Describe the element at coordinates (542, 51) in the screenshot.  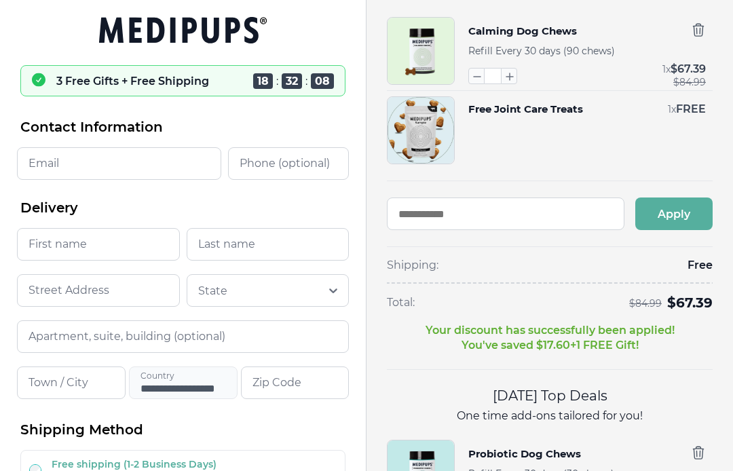
I see `span: Refill Every 30 days (90 chews)` at that location.